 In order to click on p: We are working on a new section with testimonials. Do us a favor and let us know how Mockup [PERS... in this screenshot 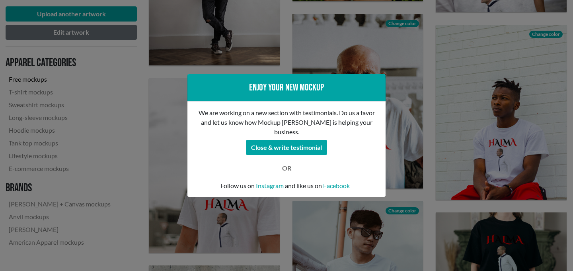, I will do `click(287, 122)`.